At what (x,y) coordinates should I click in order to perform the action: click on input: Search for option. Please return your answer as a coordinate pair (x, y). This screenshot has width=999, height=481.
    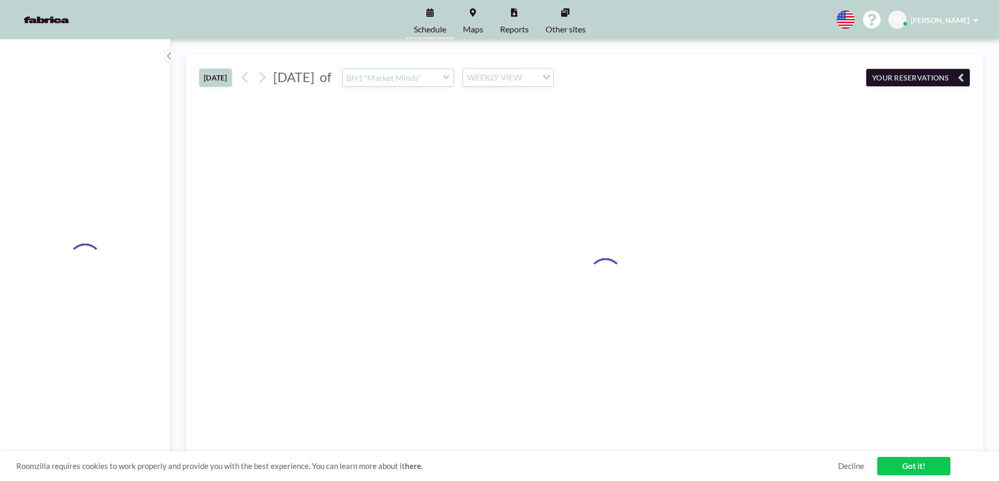
    Looking at the image, I should click on (531, 77).